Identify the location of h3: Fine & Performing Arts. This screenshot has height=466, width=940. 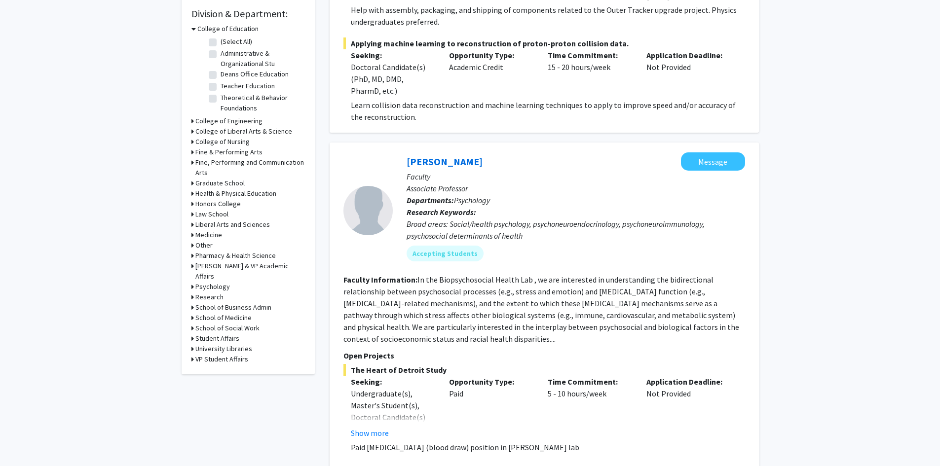
(229, 152).